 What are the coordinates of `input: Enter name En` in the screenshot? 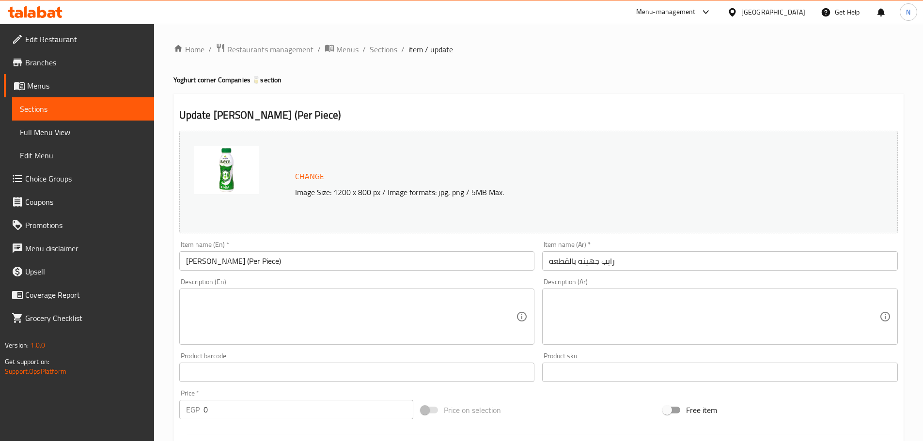 It's located at (357, 261).